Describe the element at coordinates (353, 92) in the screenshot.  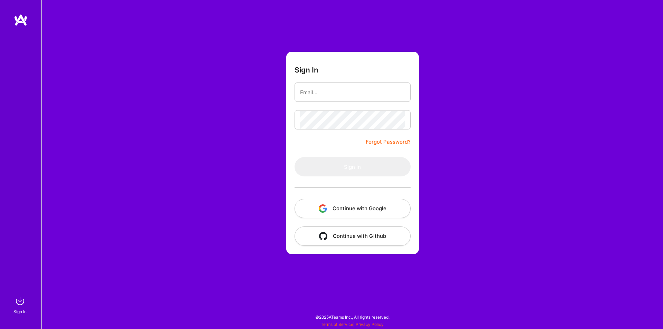
I see `input: Email...` at that location.